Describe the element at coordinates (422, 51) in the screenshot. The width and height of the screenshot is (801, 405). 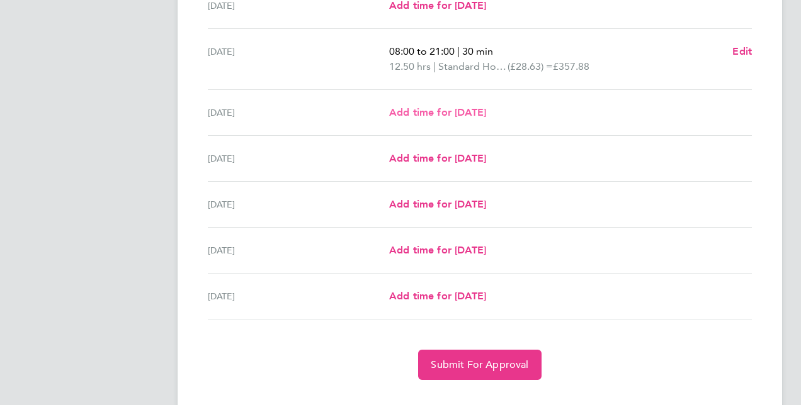
I see `span: 08:00 to 21:00` at that location.